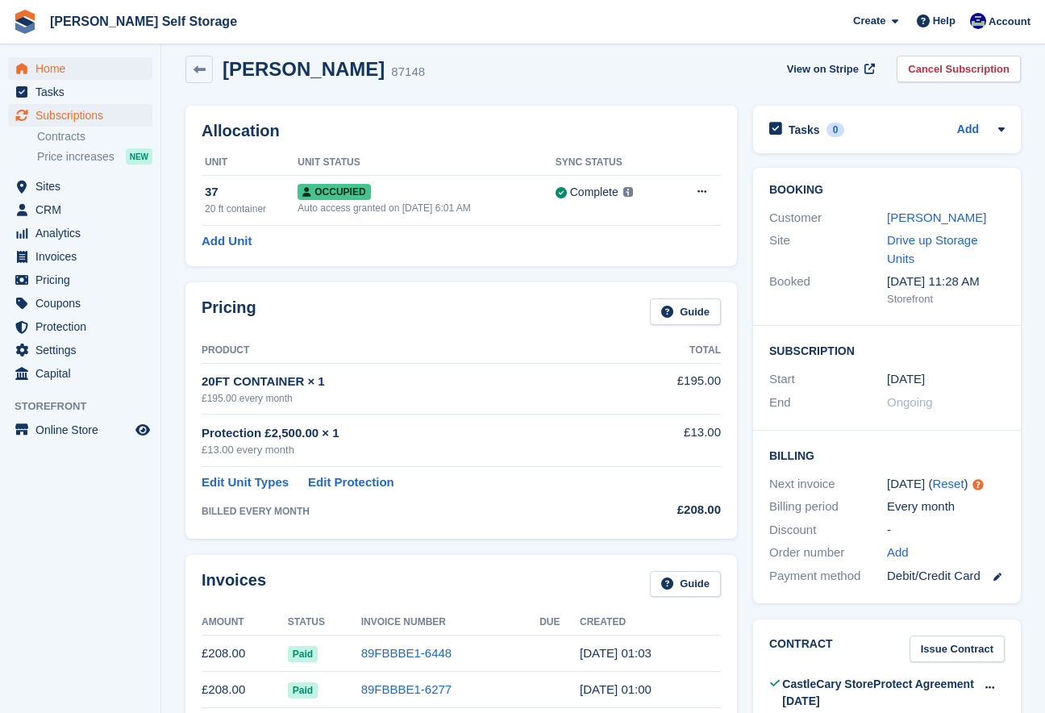 Image resolution: width=1045 pixels, height=713 pixels. What do you see at coordinates (958, 69) in the screenshot?
I see `a: Cancel Subscription` at bounding box center [958, 69].